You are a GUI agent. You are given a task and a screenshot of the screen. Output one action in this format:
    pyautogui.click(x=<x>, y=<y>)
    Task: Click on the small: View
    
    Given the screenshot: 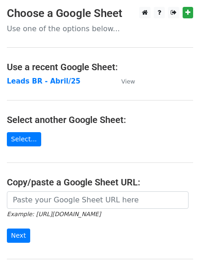 What is the action you would take?
    pyautogui.click(x=128, y=81)
    